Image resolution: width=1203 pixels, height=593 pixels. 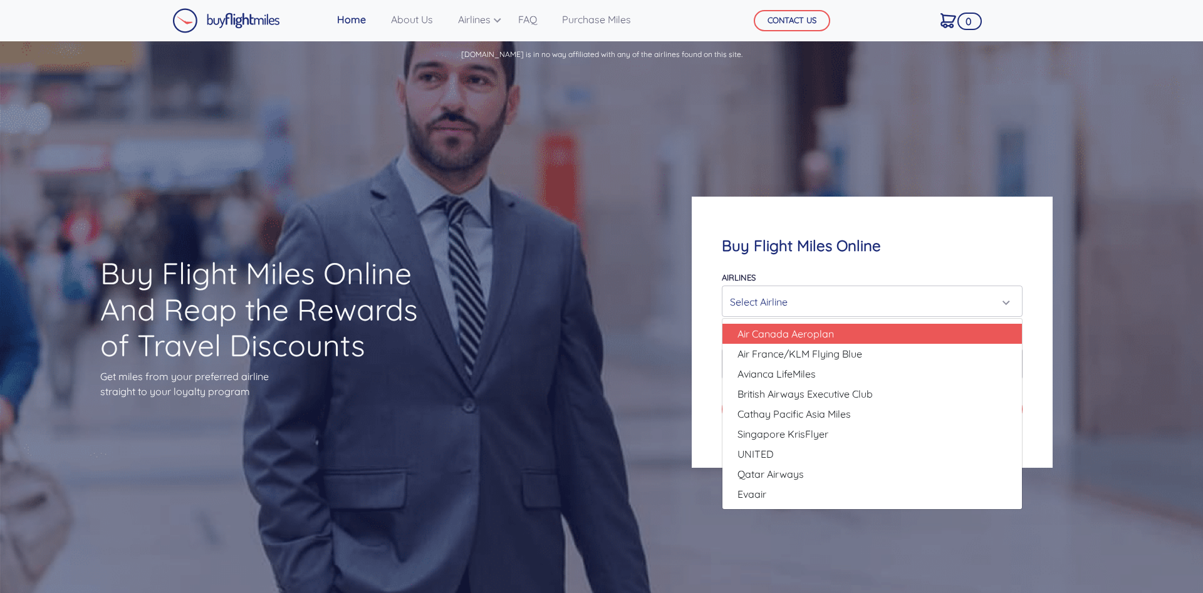 I want to click on span: Avianca LifeMiles, so click(x=776, y=374).